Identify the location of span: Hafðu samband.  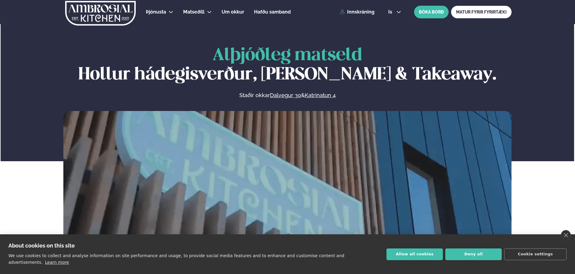
(272, 12).